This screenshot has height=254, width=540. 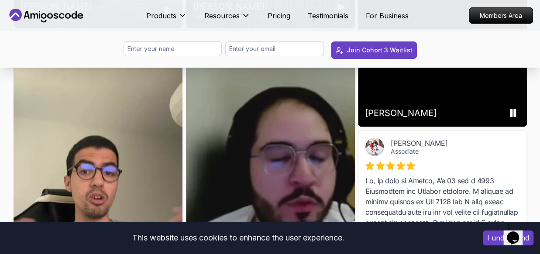 I want to click on p: Resources, so click(x=222, y=16).